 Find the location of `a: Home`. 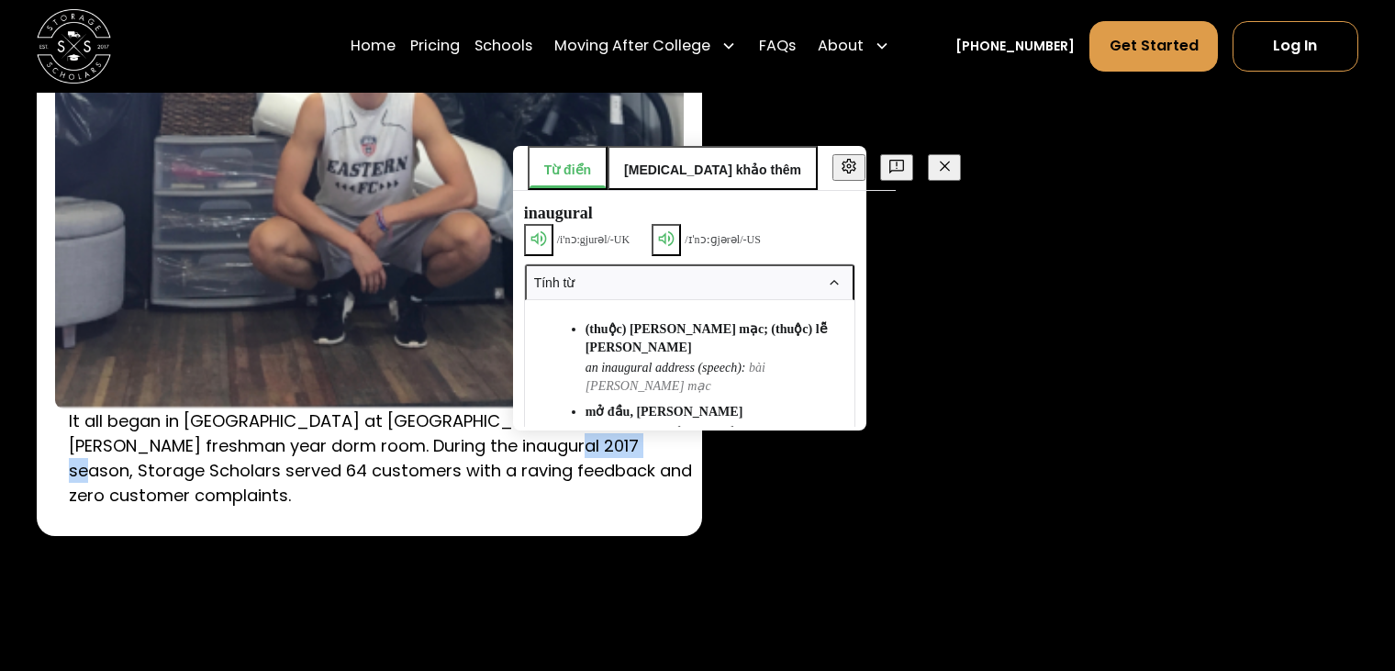

a: Home is located at coordinates (373, 46).